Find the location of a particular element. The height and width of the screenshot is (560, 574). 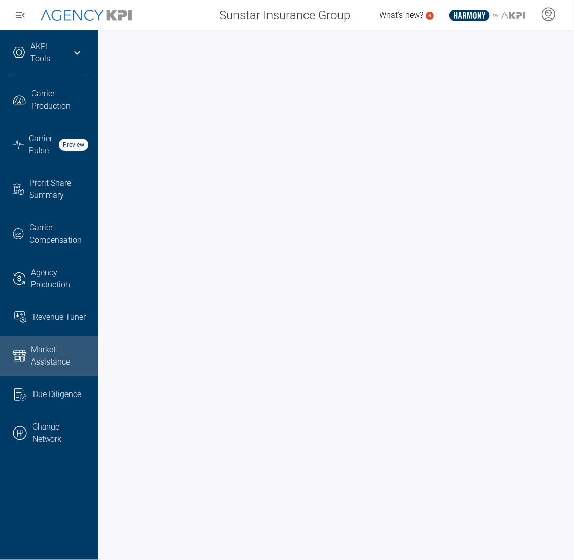

text: 5 is located at coordinates (430, 15).